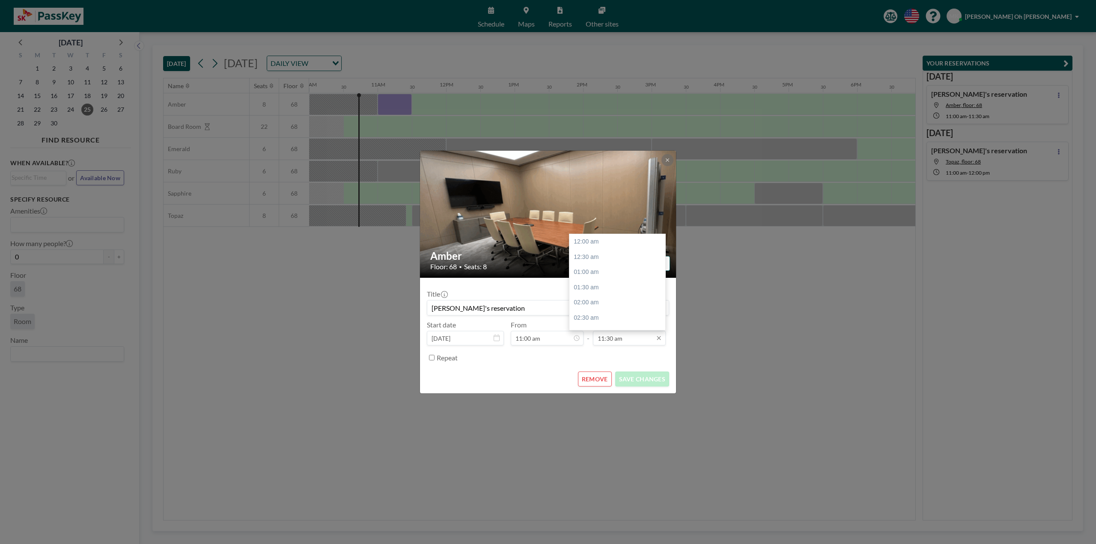  Describe the element at coordinates (594, 379) in the screenshot. I see `button: REMOVE` at that location.